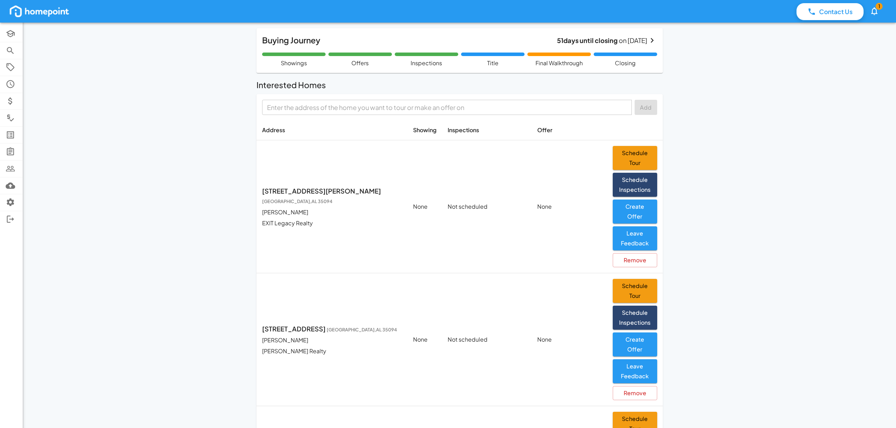 The width and height of the screenshot is (896, 428). Describe the element at coordinates (493, 60) in the screenshot. I see `div: Title company is conducting their search. They will ensure there are no liens or issues with the ...` at that location.